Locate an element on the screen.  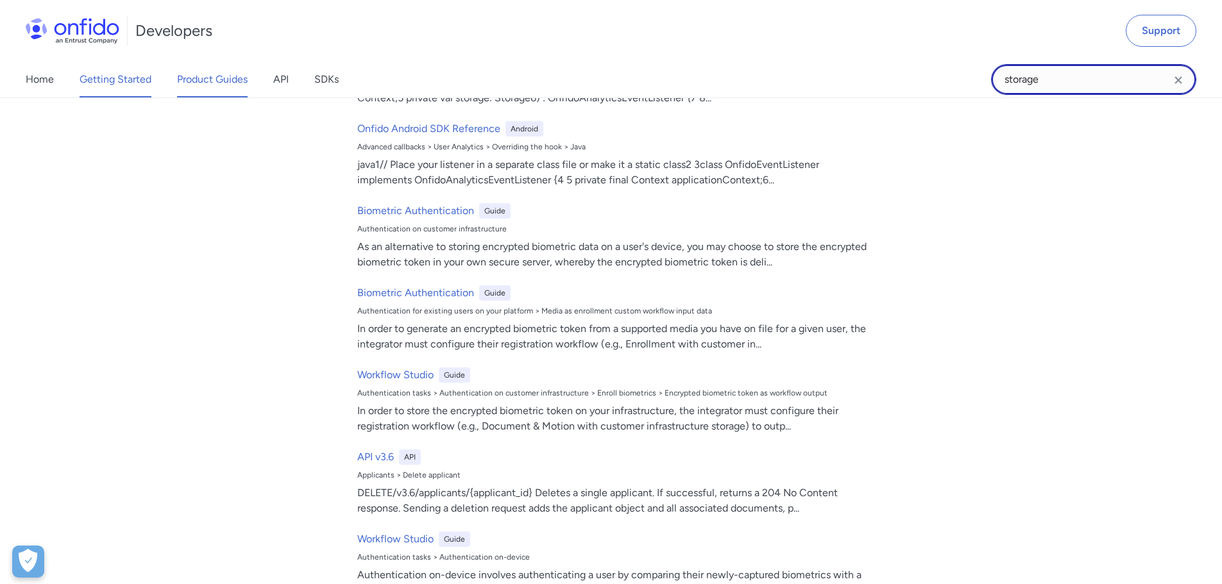
img: Onfido Logo is located at coordinates (72, 31).